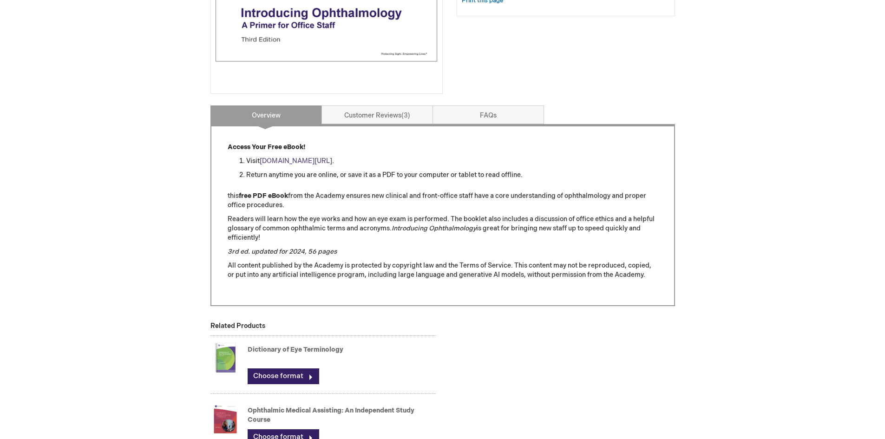  I want to click on strong: Access Your Free eBook!, so click(266, 147).